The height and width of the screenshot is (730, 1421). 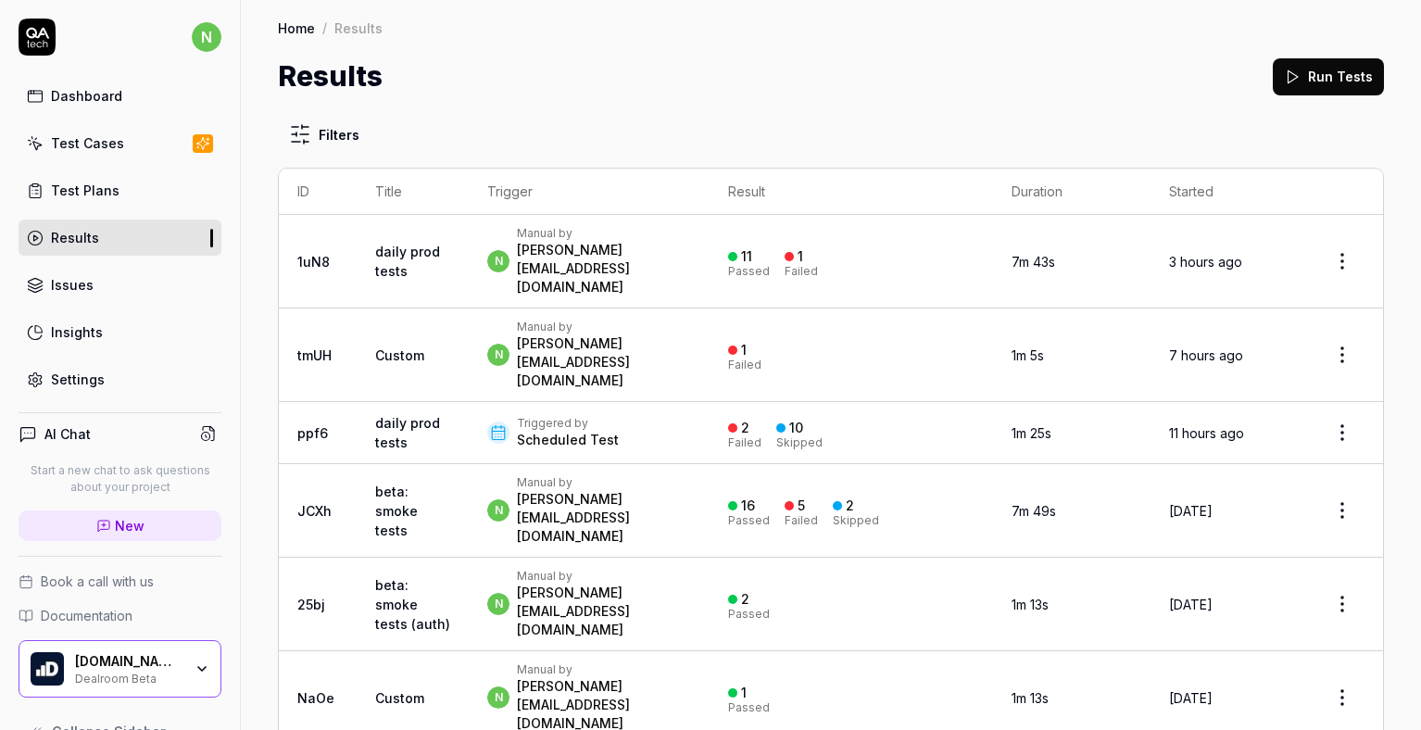 What do you see at coordinates (314, 355) in the screenshot?
I see `a: tmUH` at bounding box center [314, 355].